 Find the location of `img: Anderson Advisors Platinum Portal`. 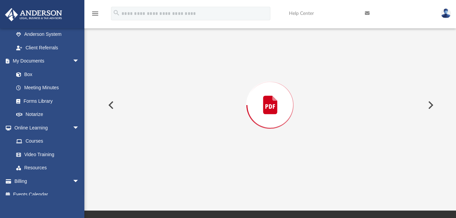

img: Anderson Advisors Platinum Portal is located at coordinates (33, 15).